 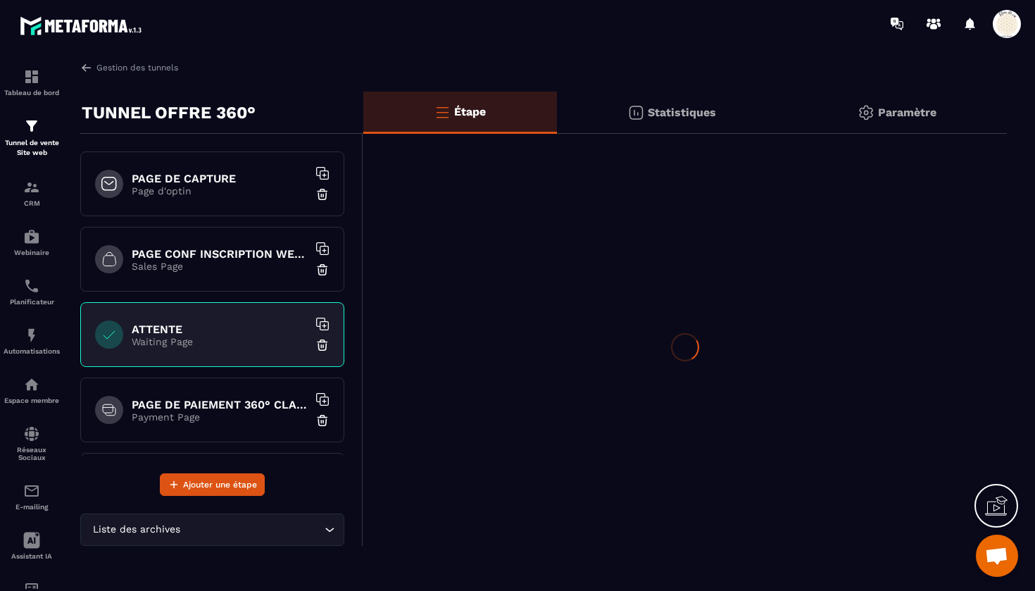 What do you see at coordinates (129, 68) in the screenshot?
I see `a: Gestion des tunnels` at bounding box center [129, 68].